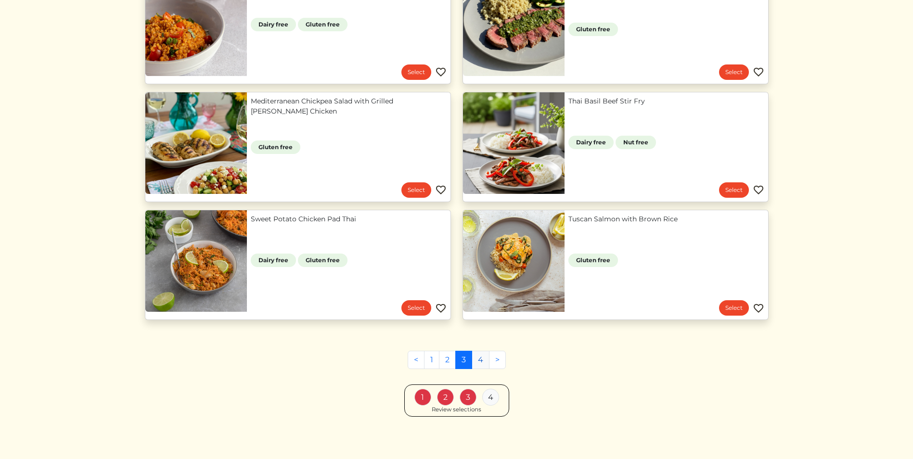 The width and height of the screenshot is (913, 459). What do you see at coordinates (666, 219) in the screenshot?
I see `a: Tuscan Salmon with Brown Rice` at bounding box center [666, 219].